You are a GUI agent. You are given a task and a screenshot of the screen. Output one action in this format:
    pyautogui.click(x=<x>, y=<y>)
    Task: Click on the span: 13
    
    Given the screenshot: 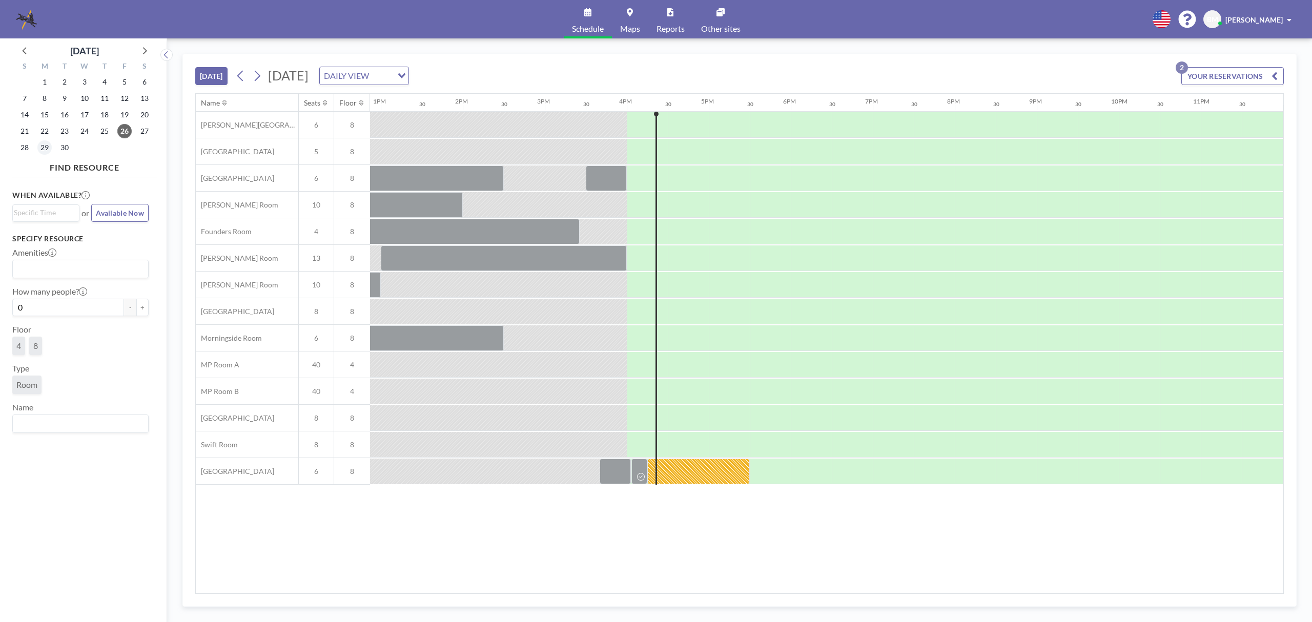 What is the action you would take?
    pyautogui.click(x=316, y=258)
    